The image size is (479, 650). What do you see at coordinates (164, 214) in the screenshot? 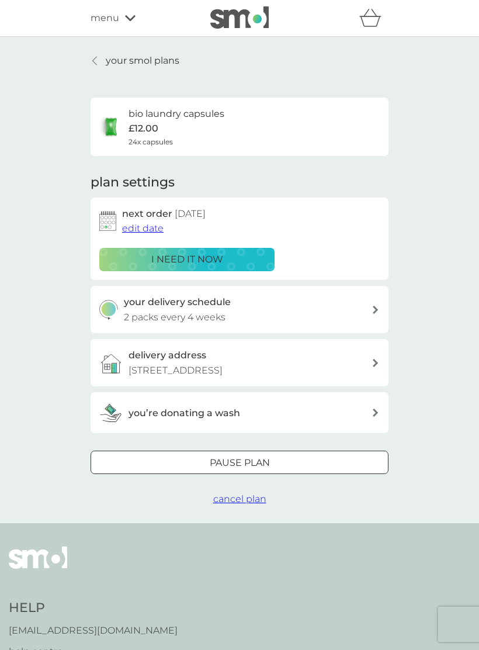
I see `h2: next order` at bounding box center [164, 214].